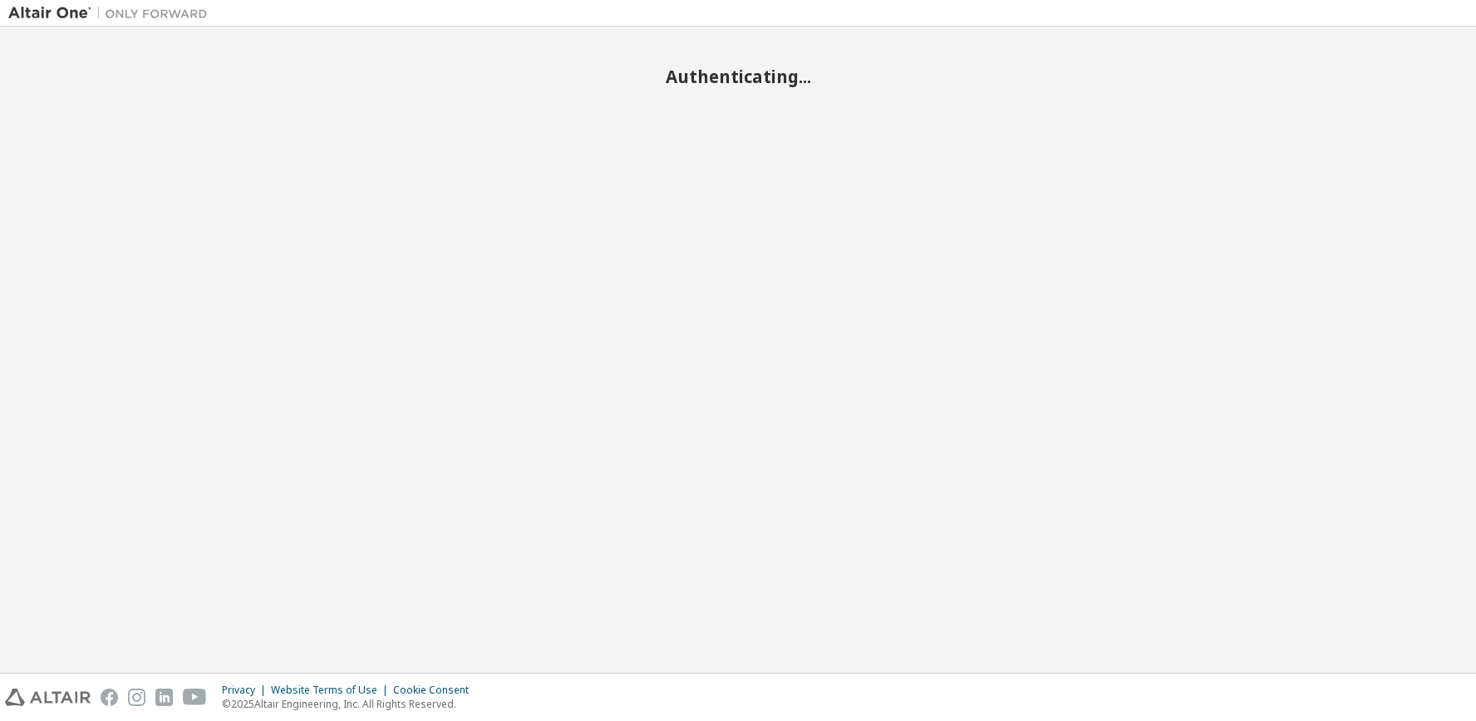 The height and width of the screenshot is (721, 1476). What do you see at coordinates (109, 697) in the screenshot?
I see `img: facebook.svg` at bounding box center [109, 697].